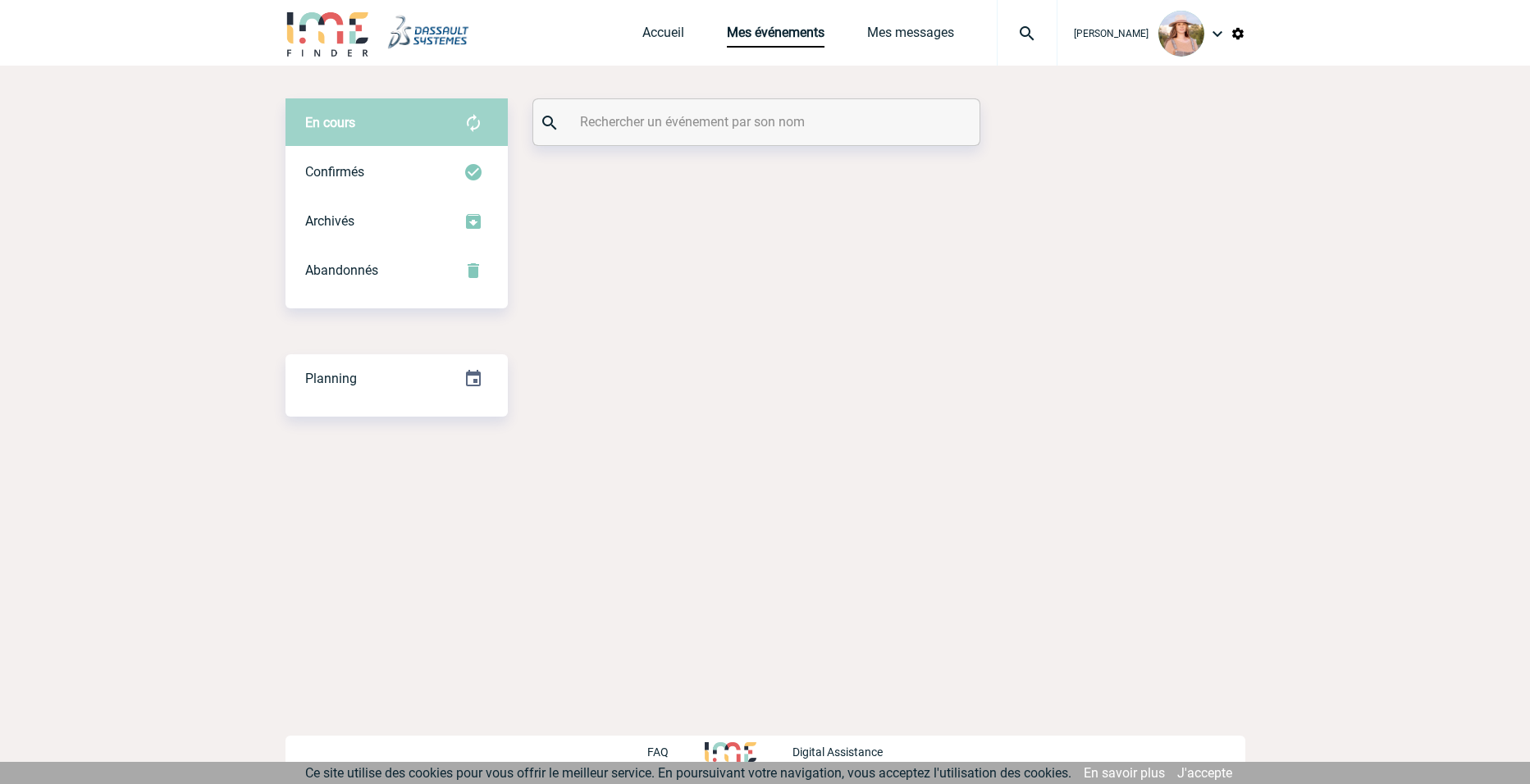 The height and width of the screenshot is (784, 1530). What do you see at coordinates (911, 36) in the screenshot?
I see `a: Mes messages` at bounding box center [911, 36].